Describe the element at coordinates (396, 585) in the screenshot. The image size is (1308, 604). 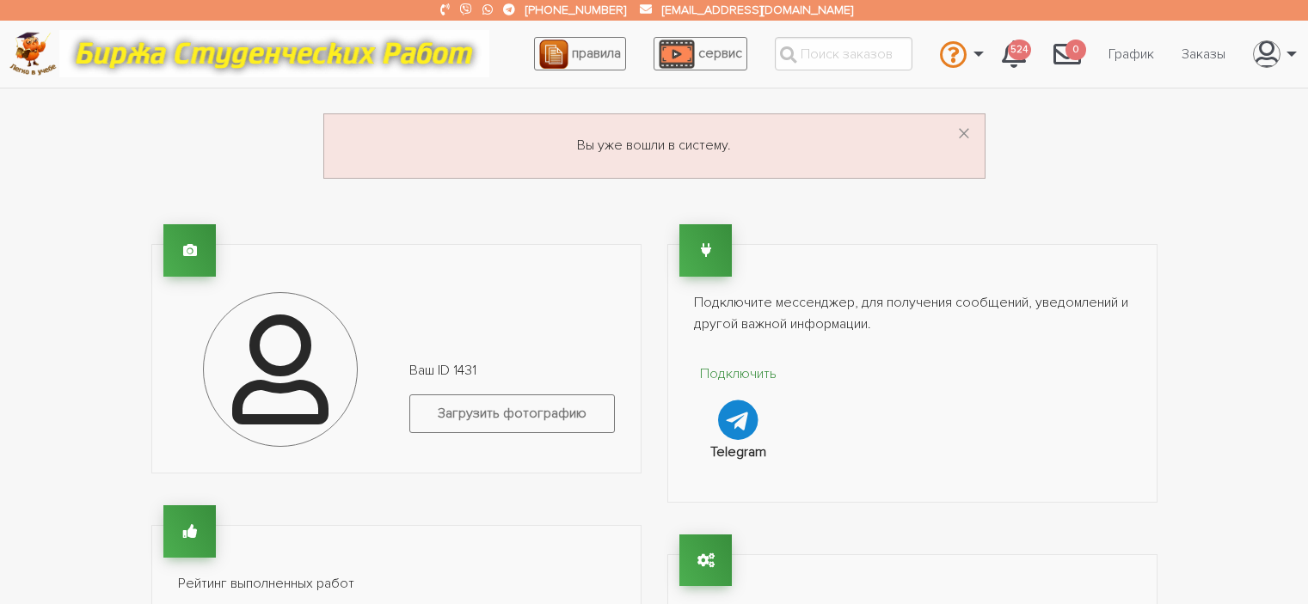
I see `p: Рейтинг выполненных работ` at that location.